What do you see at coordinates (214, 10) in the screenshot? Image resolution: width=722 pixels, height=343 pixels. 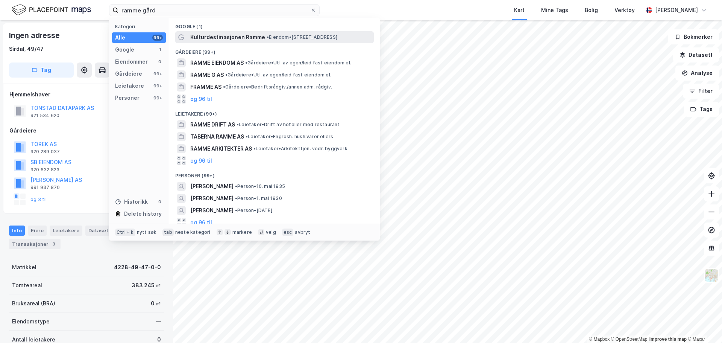 I see `input: Søk på adresse, matrikkel, gårdeiere, leietakere eller personer` at bounding box center [214, 10].